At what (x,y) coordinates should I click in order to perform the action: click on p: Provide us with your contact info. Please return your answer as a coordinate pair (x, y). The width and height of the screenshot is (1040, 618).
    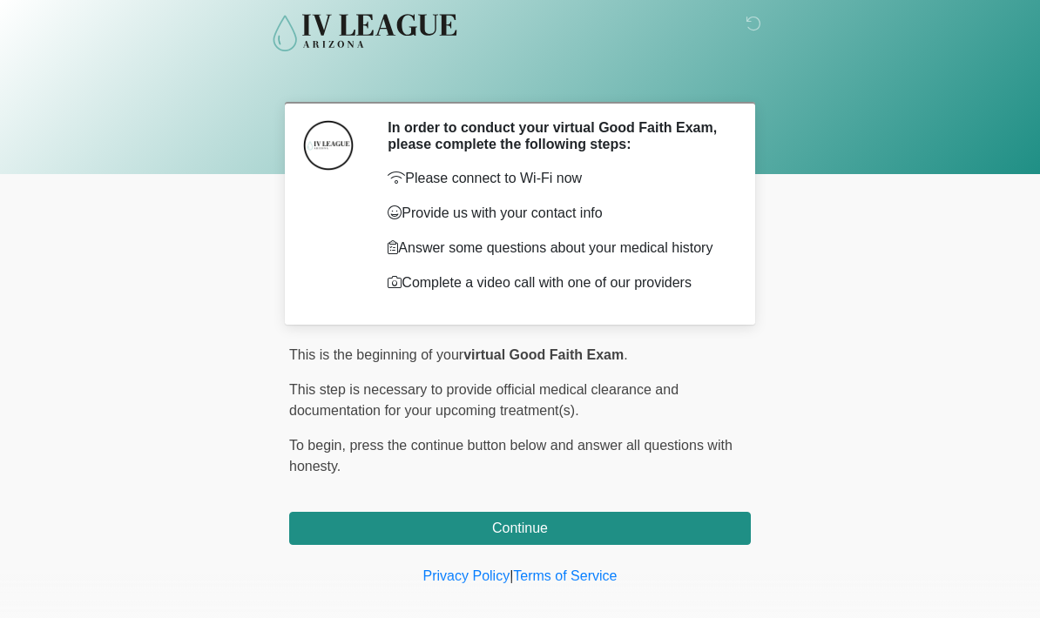
    Looking at the image, I should click on (556, 213).